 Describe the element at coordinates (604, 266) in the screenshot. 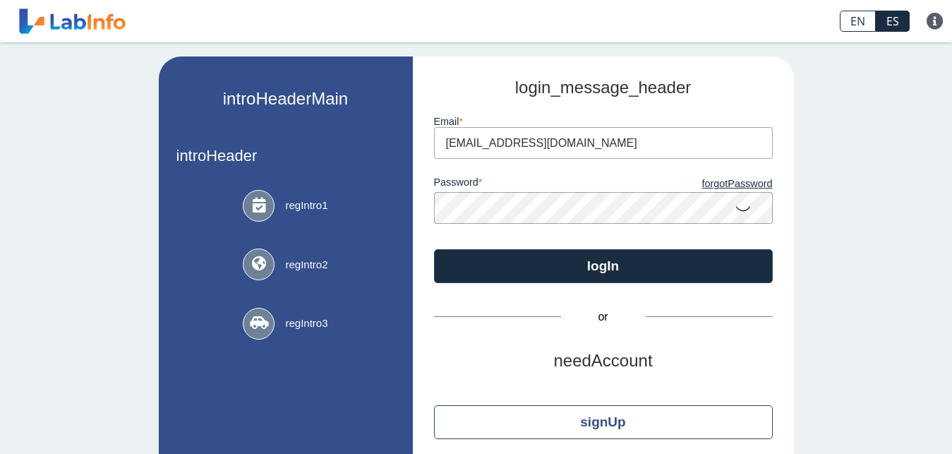

I see `button: logIn` at that location.